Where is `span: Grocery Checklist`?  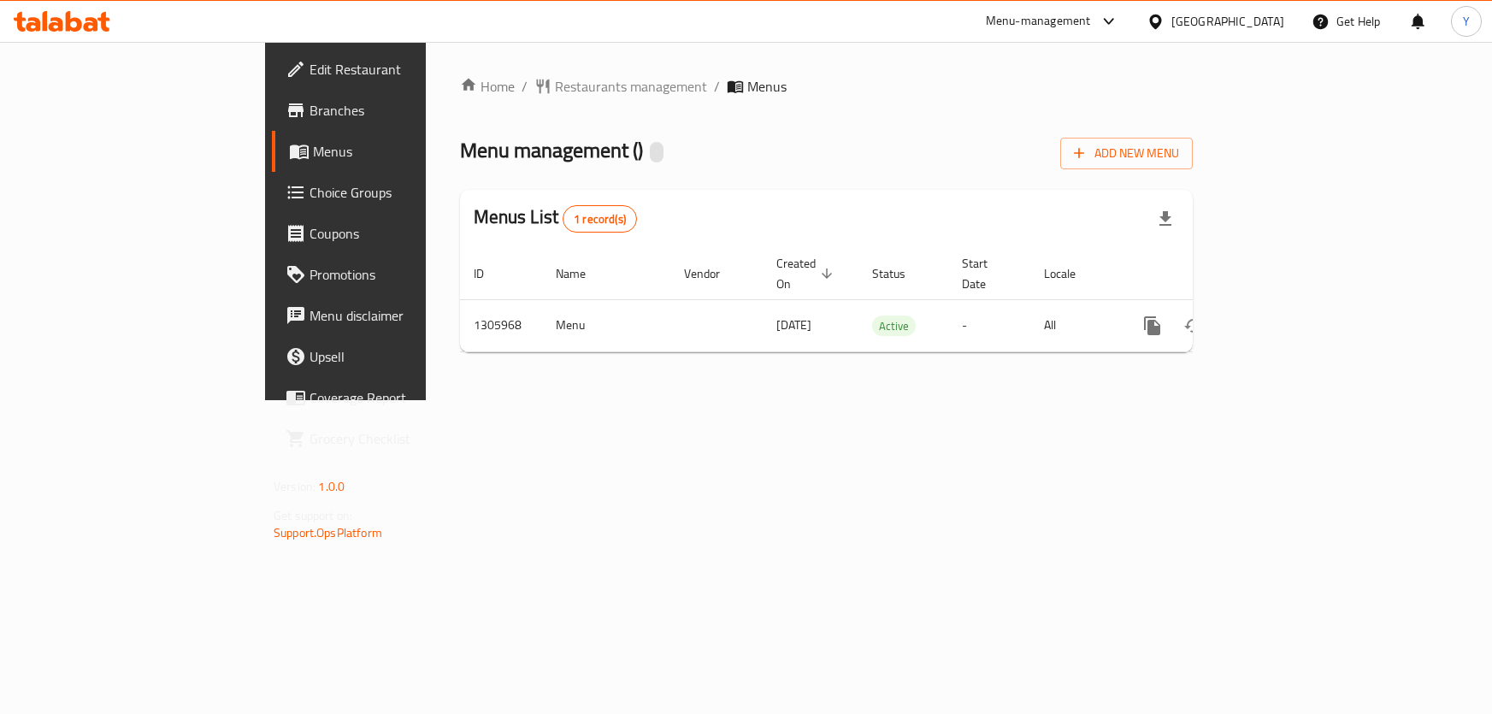
span: Grocery Checklist is located at coordinates (405, 439).